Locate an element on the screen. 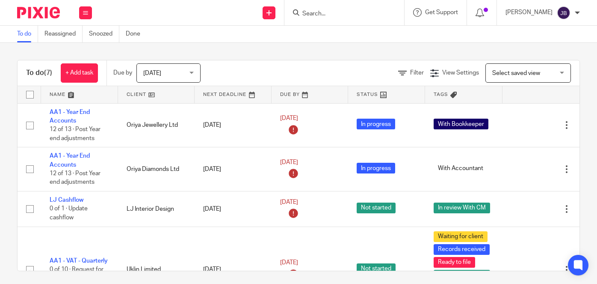 This screenshot has height=284, width=597. span: Tags is located at coordinates (441, 94).